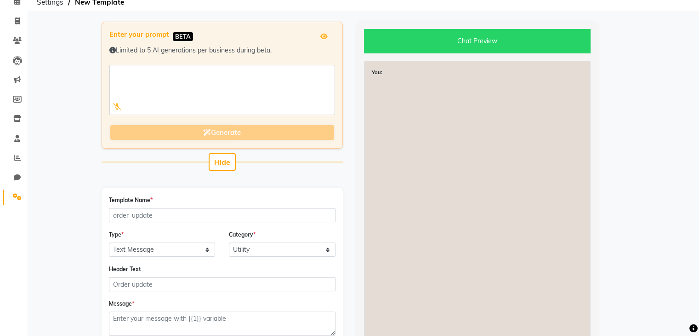 The height and width of the screenshot is (336, 699). What do you see at coordinates (222, 162) in the screenshot?
I see `button: Hide` at bounding box center [222, 162].